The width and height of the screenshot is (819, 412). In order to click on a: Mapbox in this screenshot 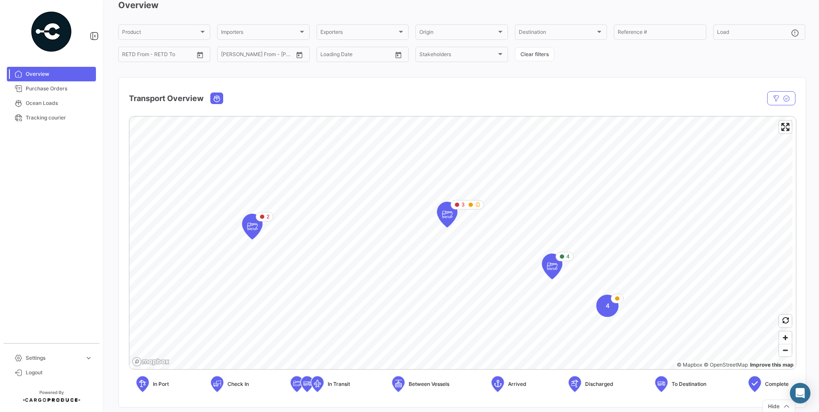, I will do `click(689, 365)`.